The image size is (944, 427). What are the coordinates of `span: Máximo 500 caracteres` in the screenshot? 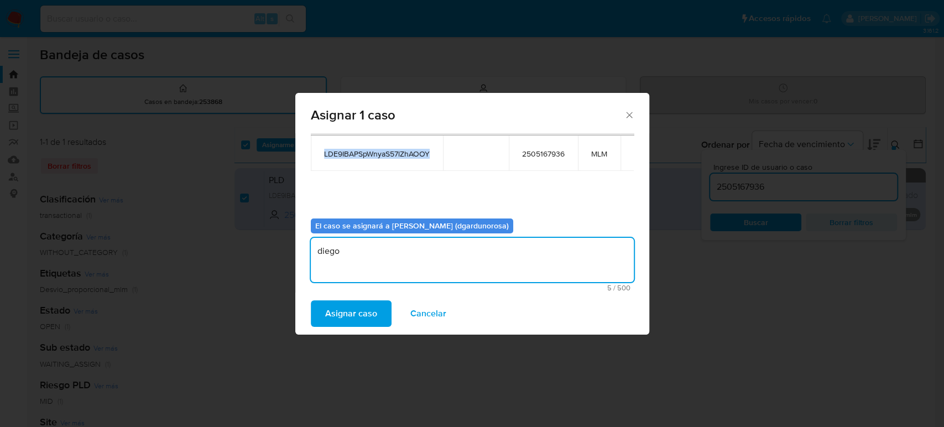 It's located at (472, 287).